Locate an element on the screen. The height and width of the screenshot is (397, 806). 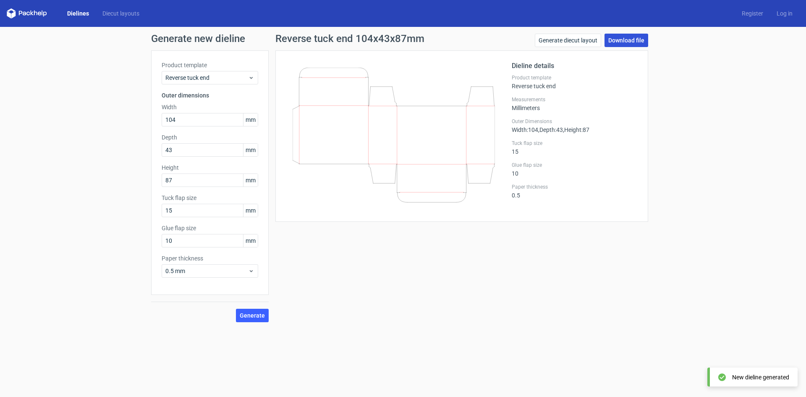
div: 10 is located at coordinates (575, 169).